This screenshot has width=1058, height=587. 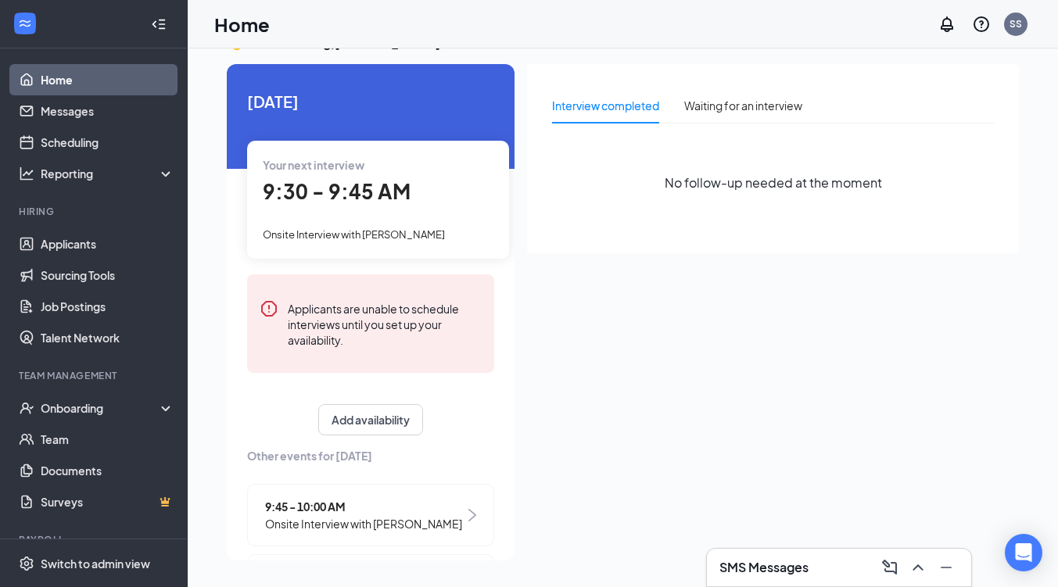 I want to click on div: Applicants are unable to schedule interviews until you set up your availability., so click(x=385, y=324).